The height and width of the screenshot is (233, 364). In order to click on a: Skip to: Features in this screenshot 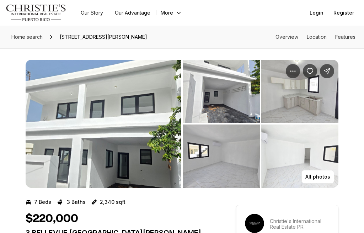, I will do `click(345, 37)`.